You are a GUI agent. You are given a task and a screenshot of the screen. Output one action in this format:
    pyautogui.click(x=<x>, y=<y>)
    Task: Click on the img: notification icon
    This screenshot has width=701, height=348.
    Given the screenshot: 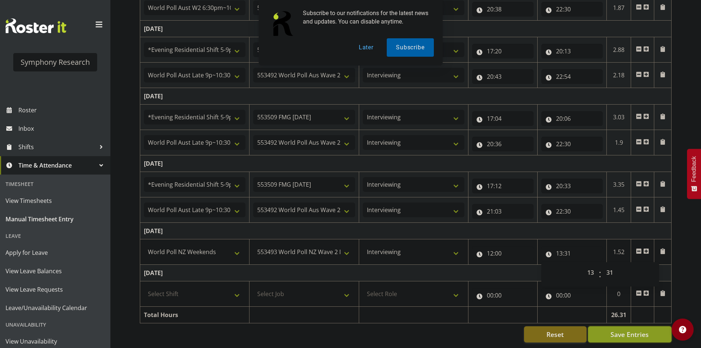 What is the action you would take?
    pyautogui.click(x=282, y=24)
    